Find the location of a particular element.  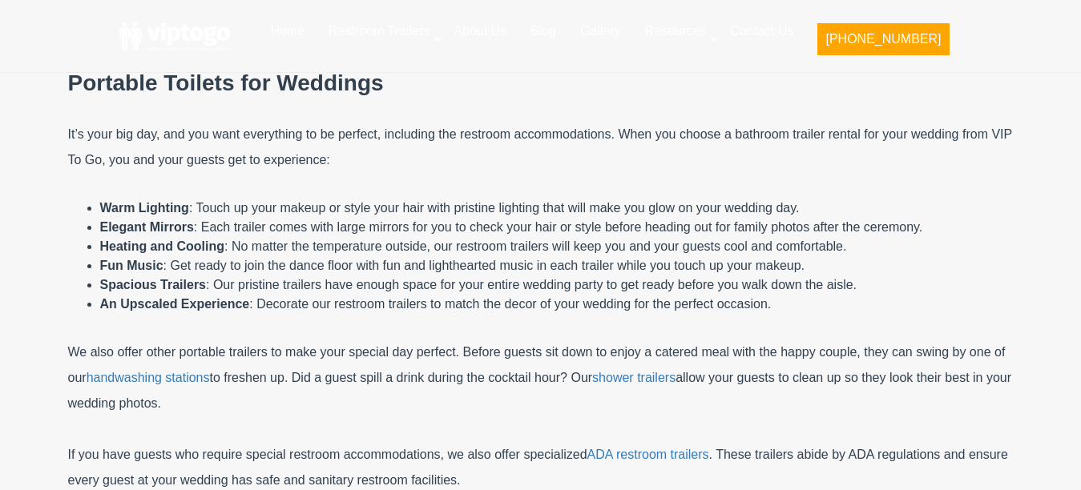

span: handwashing stations is located at coordinates (148, 377).